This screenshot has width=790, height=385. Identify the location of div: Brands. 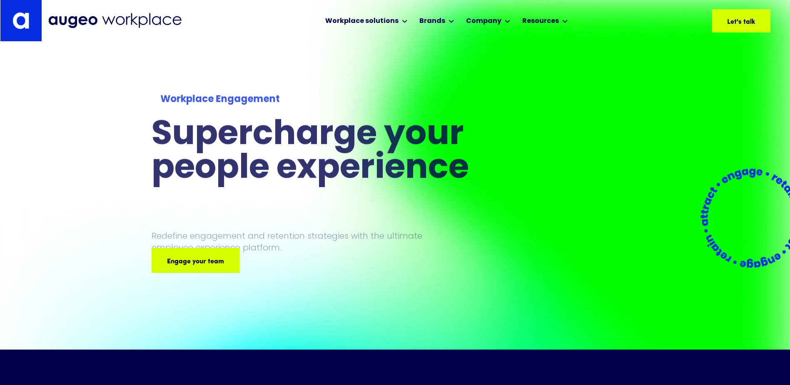
(432, 21).